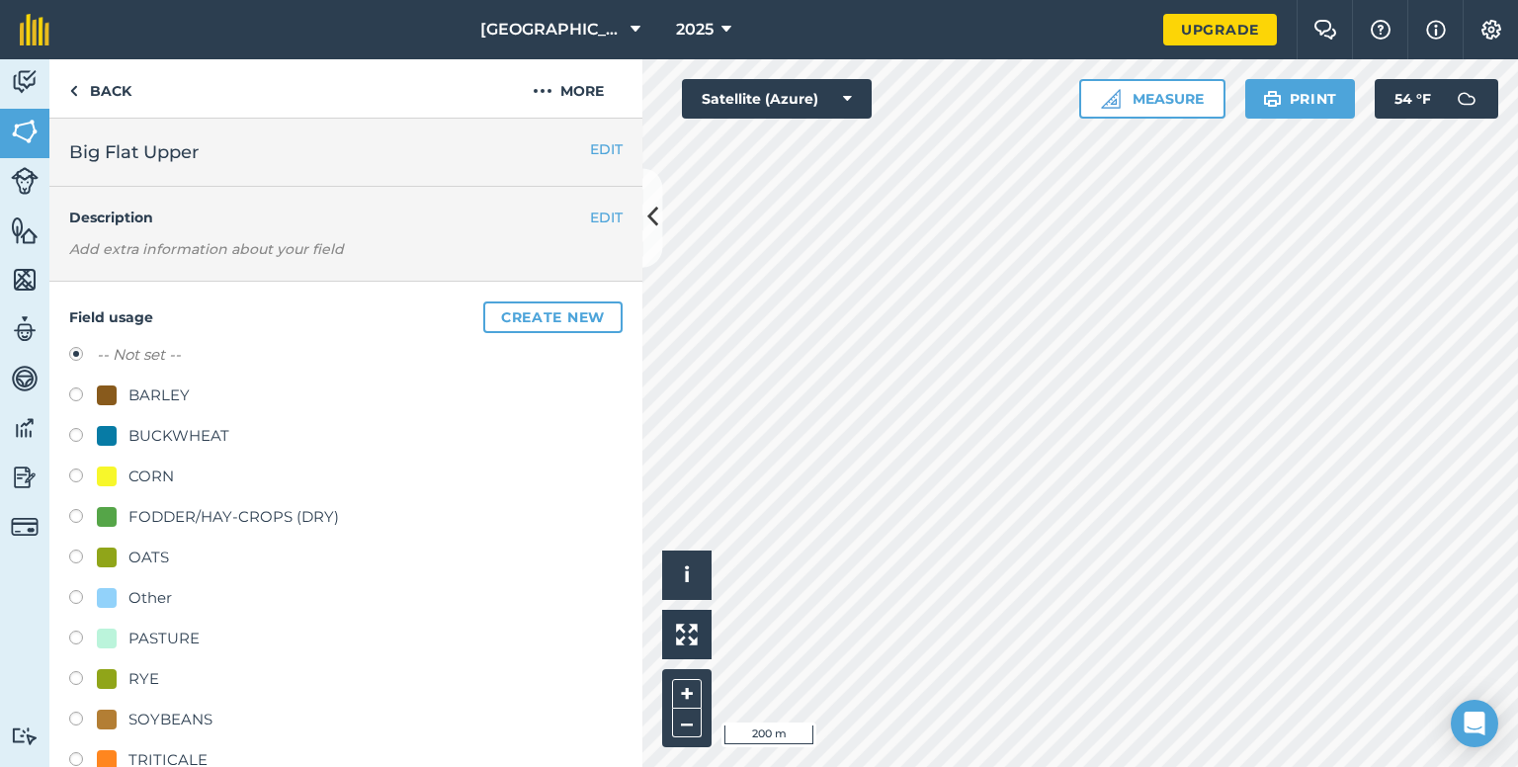  What do you see at coordinates (568, 88) in the screenshot?
I see `button: More` at bounding box center [568, 88].